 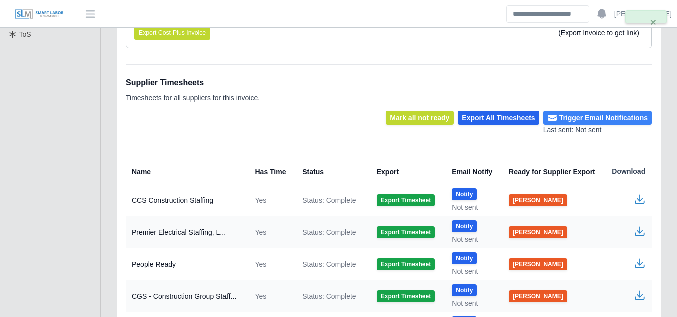 What do you see at coordinates (25, 34) in the screenshot?
I see `span: ToS` at bounding box center [25, 34].